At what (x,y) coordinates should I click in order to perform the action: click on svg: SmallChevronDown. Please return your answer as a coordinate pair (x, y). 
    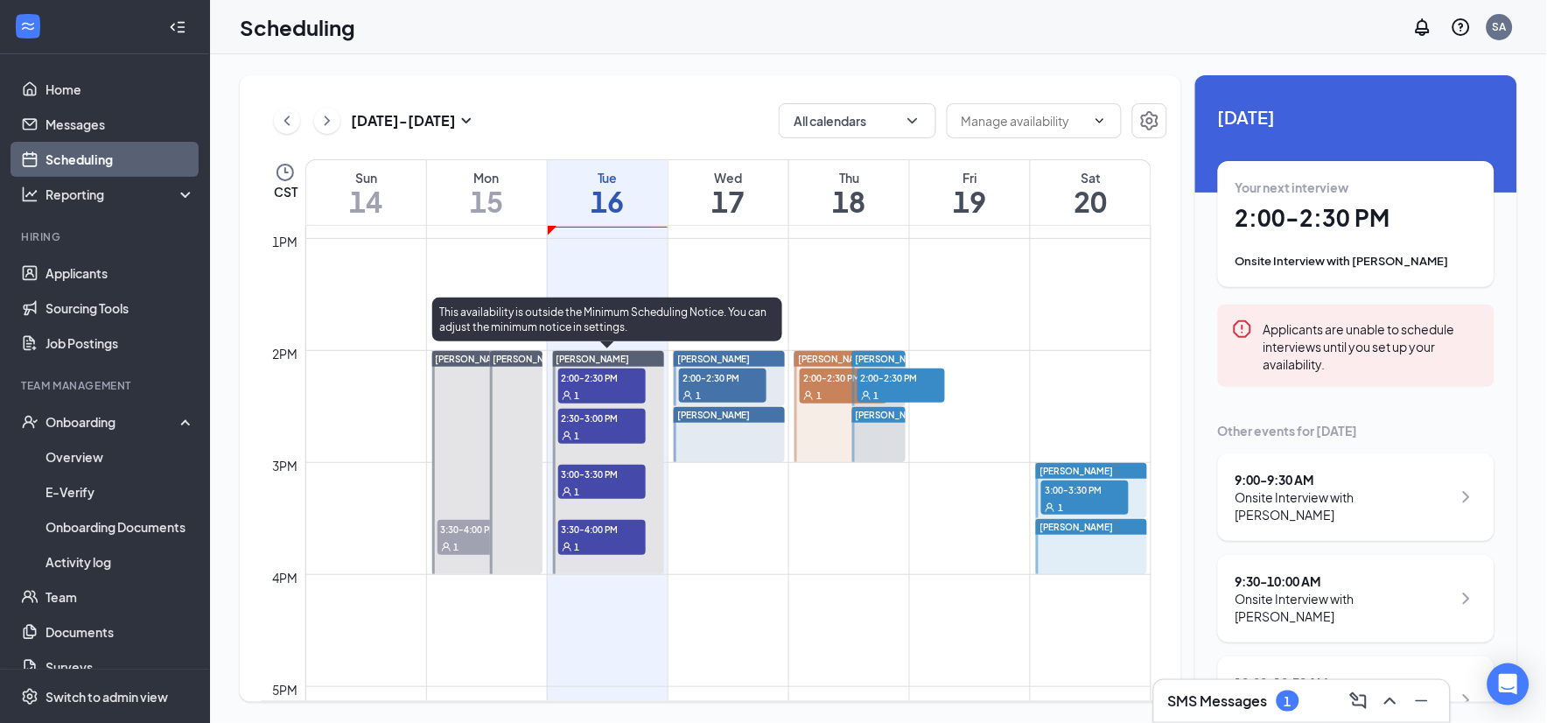
    Looking at the image, I should click on (466, 121).